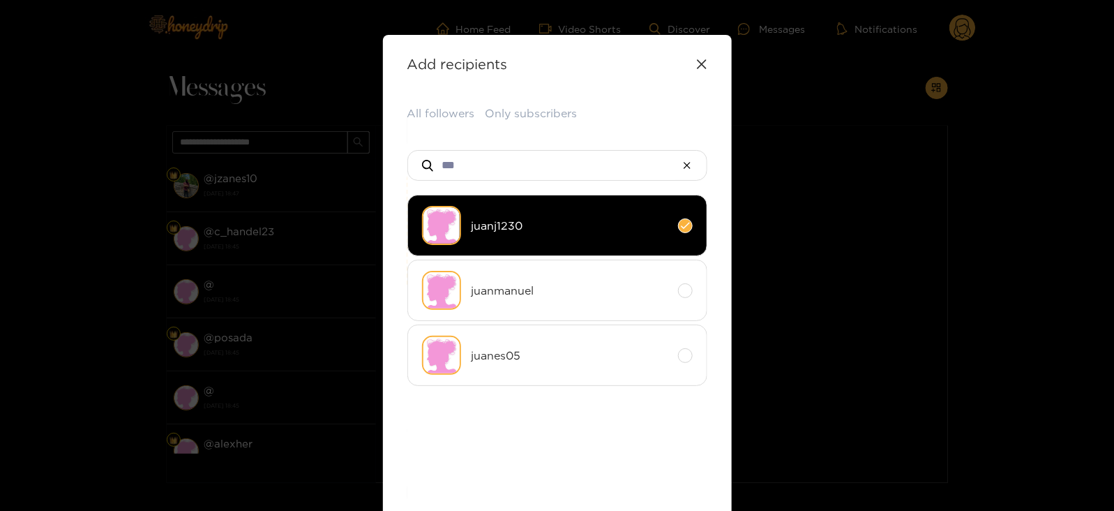  I want to click on span: juanes05, so click(569, 355).